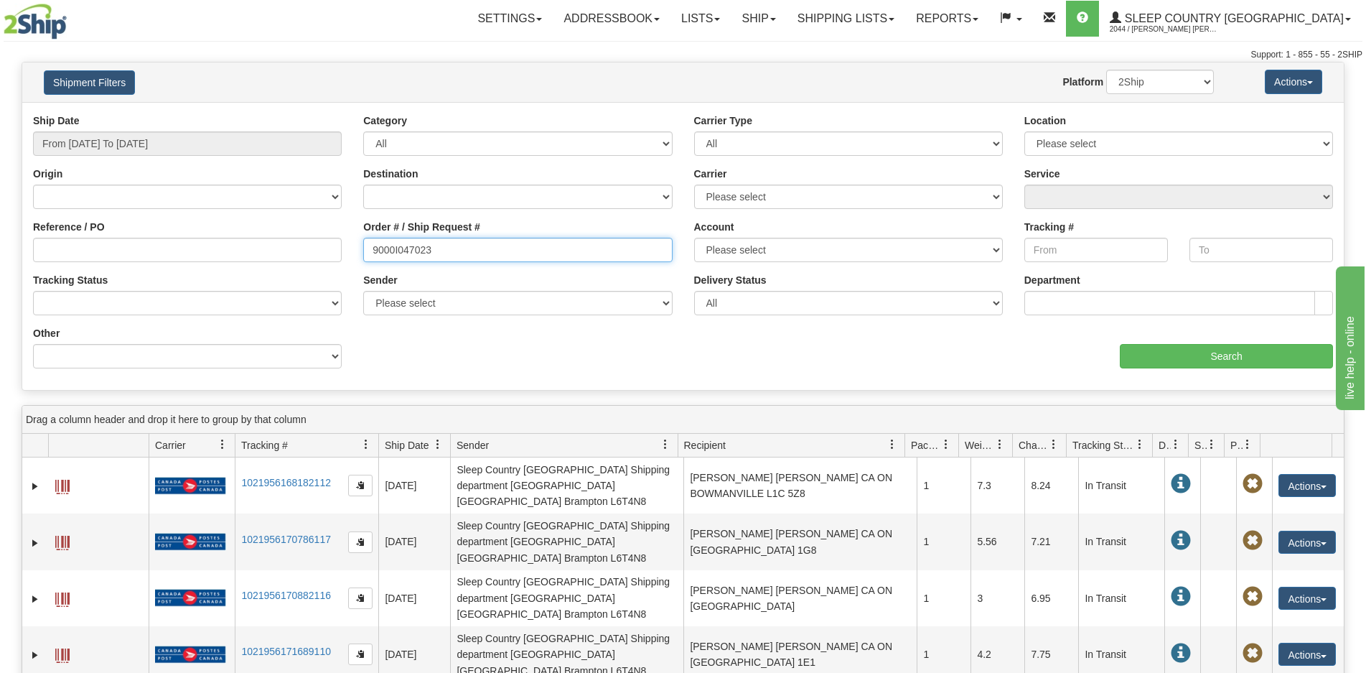 The width and height of the screenshot is (1366, 673). Describe the element at coordinates (1103, 445) in the screenshot. I see `span: Tracking Status` at that location.